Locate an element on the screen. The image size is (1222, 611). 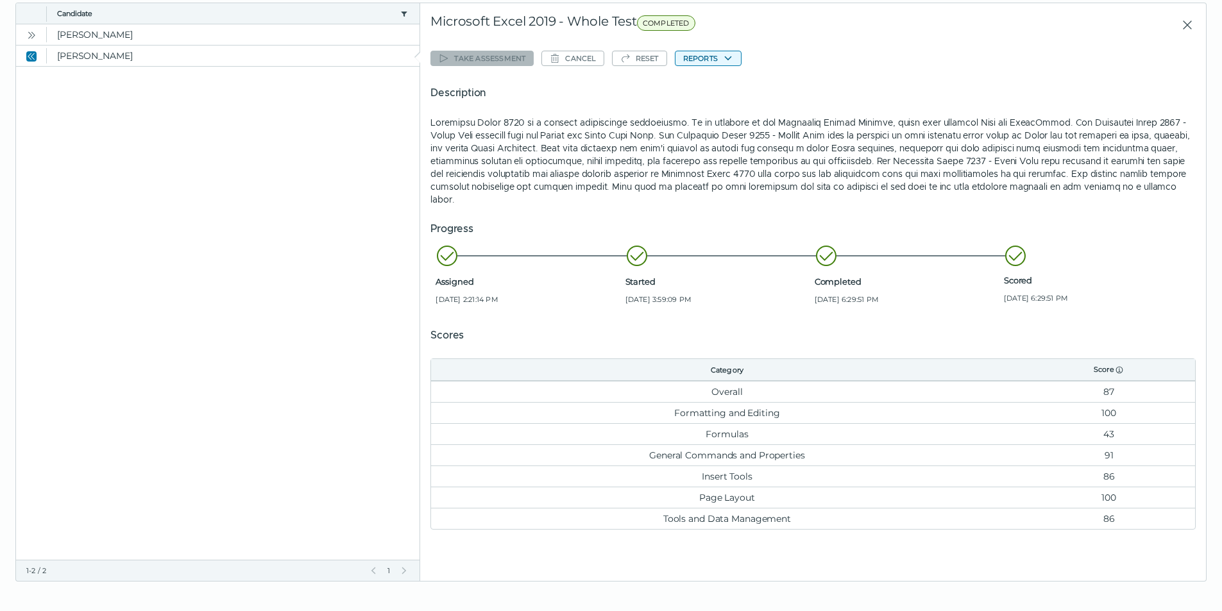
div: Microsoft Excel 2019 - Whole Test is located at coordinates (683, 25).